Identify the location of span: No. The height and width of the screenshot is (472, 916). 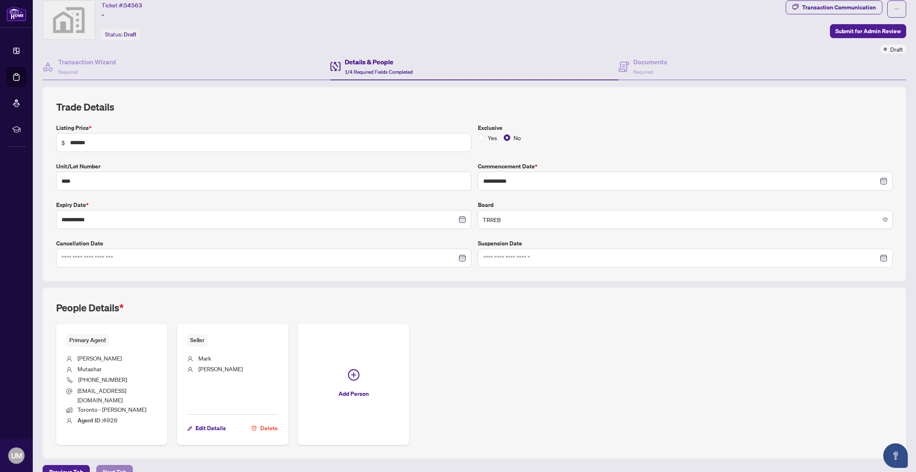
(517, 138).